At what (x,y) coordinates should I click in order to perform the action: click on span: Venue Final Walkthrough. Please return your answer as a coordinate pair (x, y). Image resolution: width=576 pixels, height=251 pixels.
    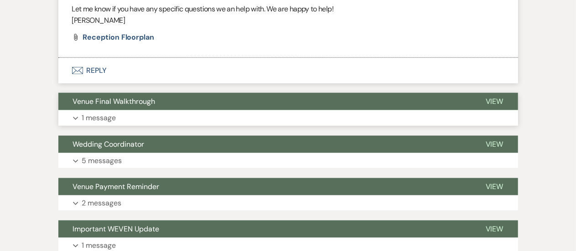
    Looking at the image, I should click on (114, 101).